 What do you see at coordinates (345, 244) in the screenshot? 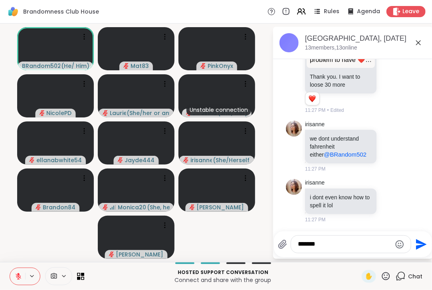
I see `textarea: Type your message` at bounding box center [345, 244].